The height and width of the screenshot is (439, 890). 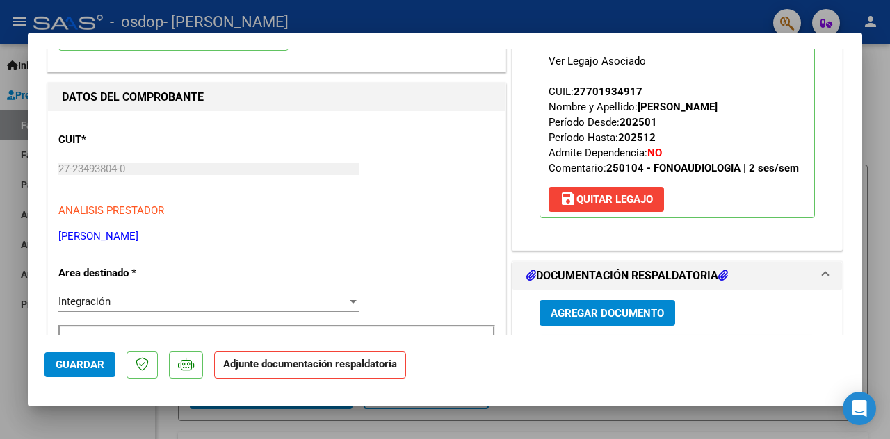 What do you see at coordinates (637, 138) in the screenshot?
I see `strong: 202512` at bounding box center [637, 138].